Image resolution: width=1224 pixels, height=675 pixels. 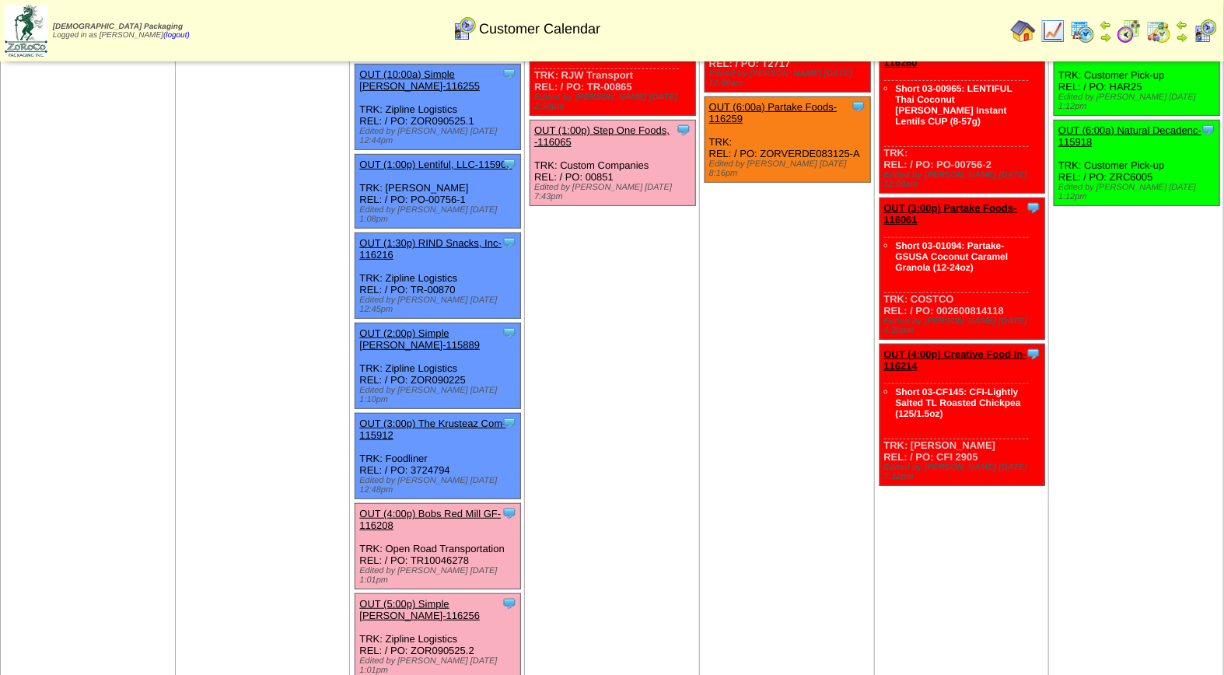 What do you see at coordinates (26, 30) in the screenshot?
I see `img: zoroco-logo-small.webp` at bounding box center [26, 30].